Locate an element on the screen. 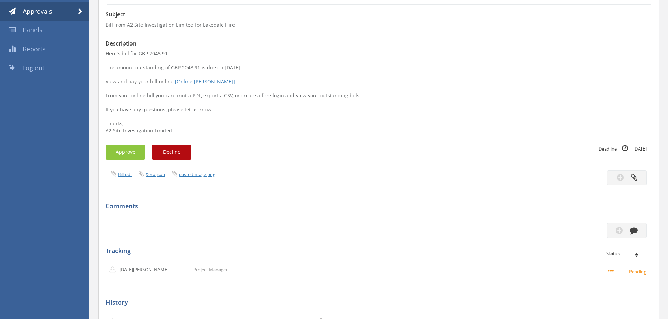 Image resolution: width=668 pixels, height=319 pixels. a: pastedImage.png is located at coordinates (197, 175).